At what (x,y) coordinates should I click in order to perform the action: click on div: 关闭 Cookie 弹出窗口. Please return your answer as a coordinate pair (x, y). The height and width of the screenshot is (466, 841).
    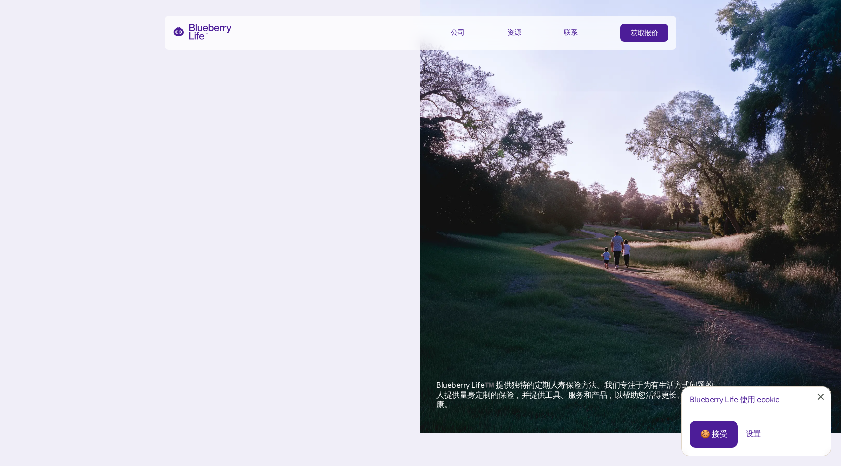
    Looking at the image, I should click on (821, 397).